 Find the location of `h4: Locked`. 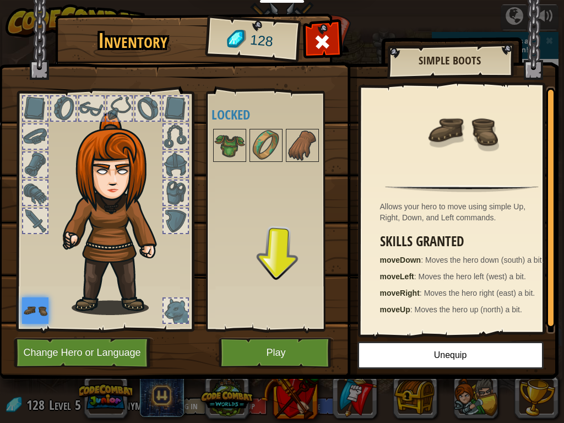

h4: Locked is located at coordinates (280, 114).